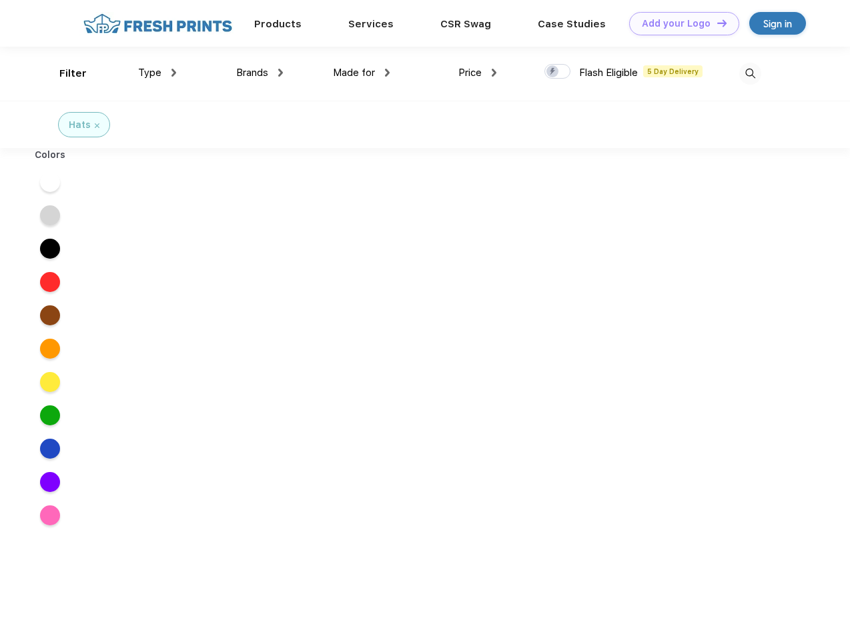 Image resolution: width=850 pixels, height=640 pixels. I want to click on span: Made for, so click(354, 73).